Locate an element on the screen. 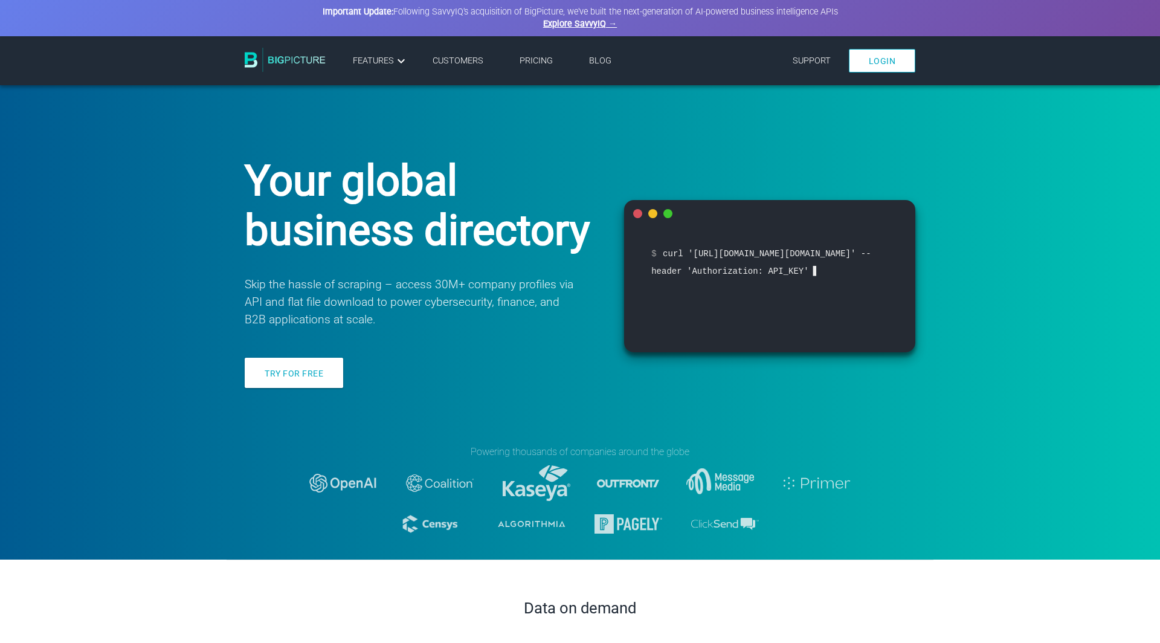 Image resolution: width=1160 pixels, height=643 pixels. a: Login is located at coordinates (882, 60).